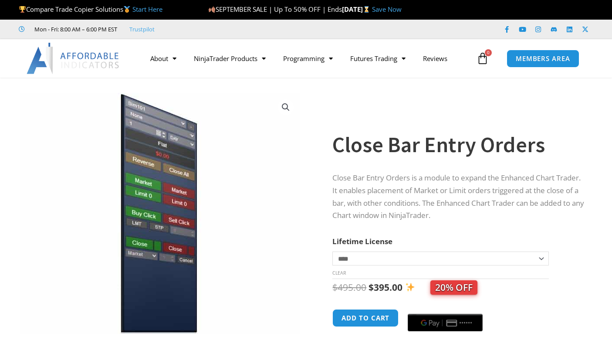  Describe the element at coordinates (73, 58) in the screenshot. I see `img: LogoAI | Affordable Indicators – NinjaTrader` at that location.